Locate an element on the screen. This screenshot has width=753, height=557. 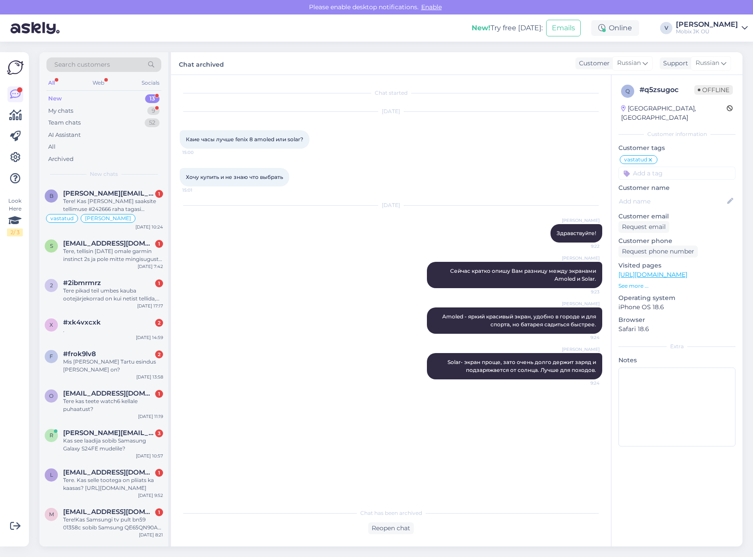
p: Visited pages is located at coordinates (677, 265).